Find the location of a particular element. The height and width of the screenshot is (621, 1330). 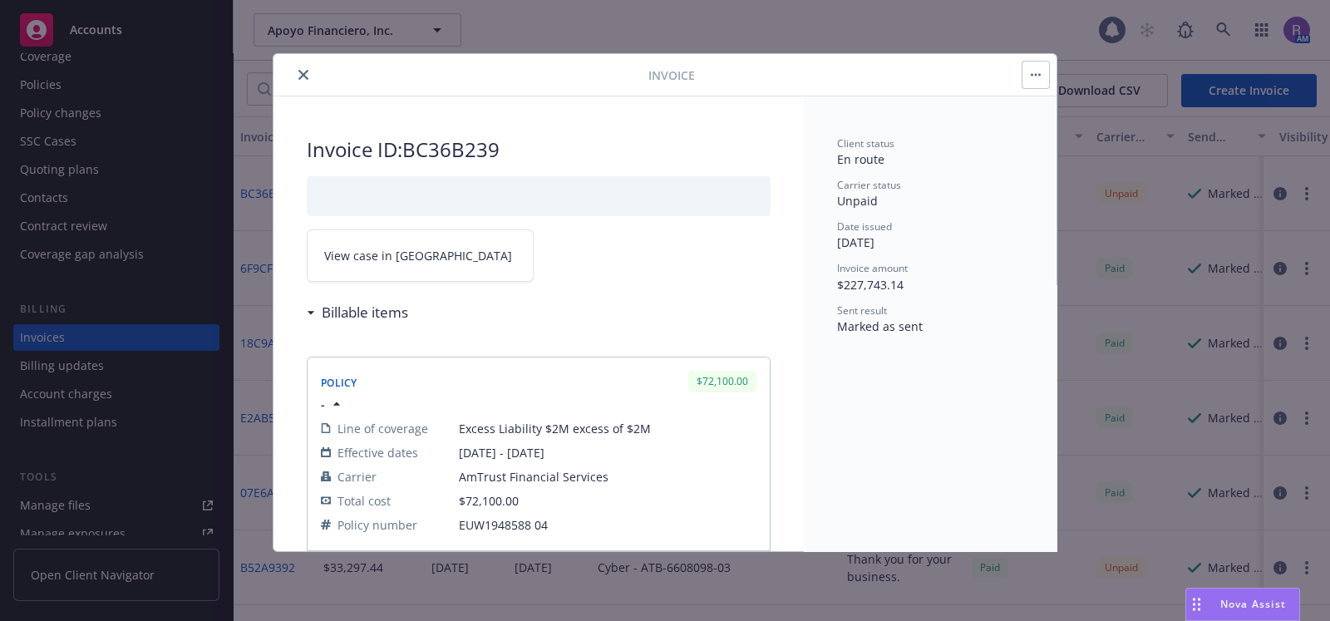

span: AmTrust Financial Services is located at coordinates (608, 476).